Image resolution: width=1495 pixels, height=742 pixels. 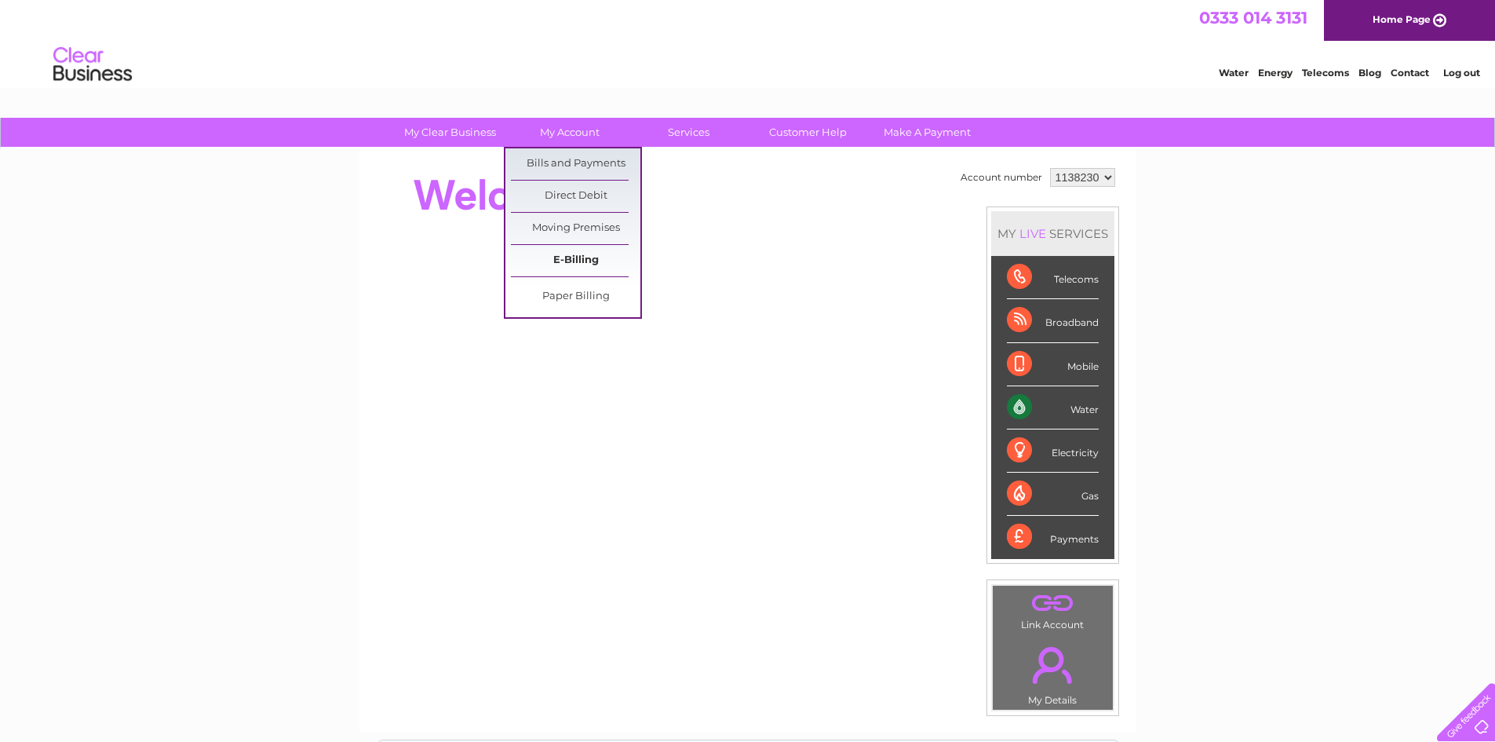 What do you see at coordinates (1234, 72) in the screenshot?
I see `a: Water` at bounding box center [1234, 72].